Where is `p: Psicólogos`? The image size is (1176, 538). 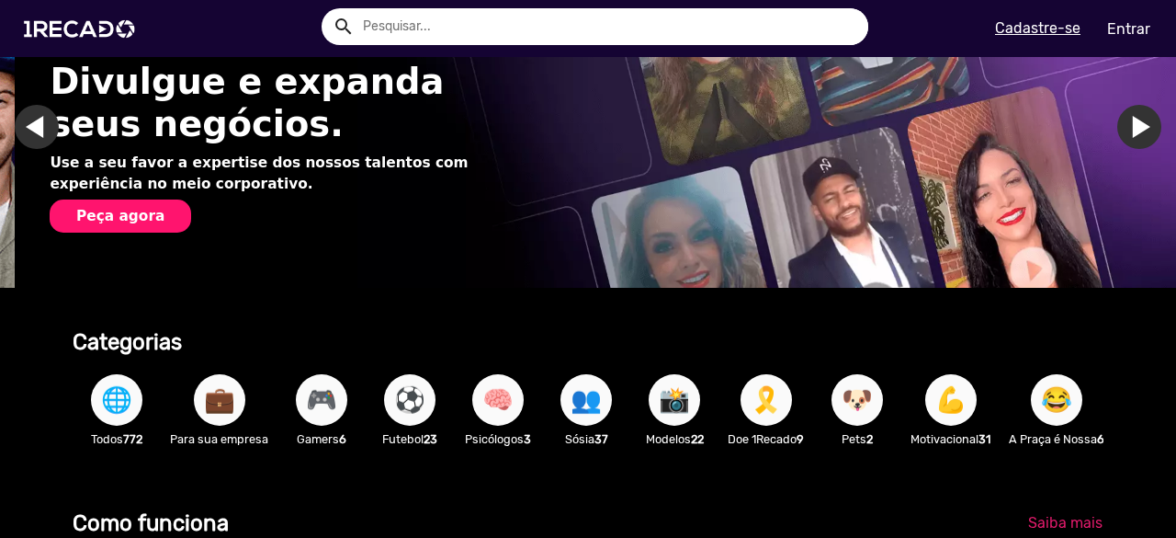
p: Psicólogos is located at coordinates (498, 438).